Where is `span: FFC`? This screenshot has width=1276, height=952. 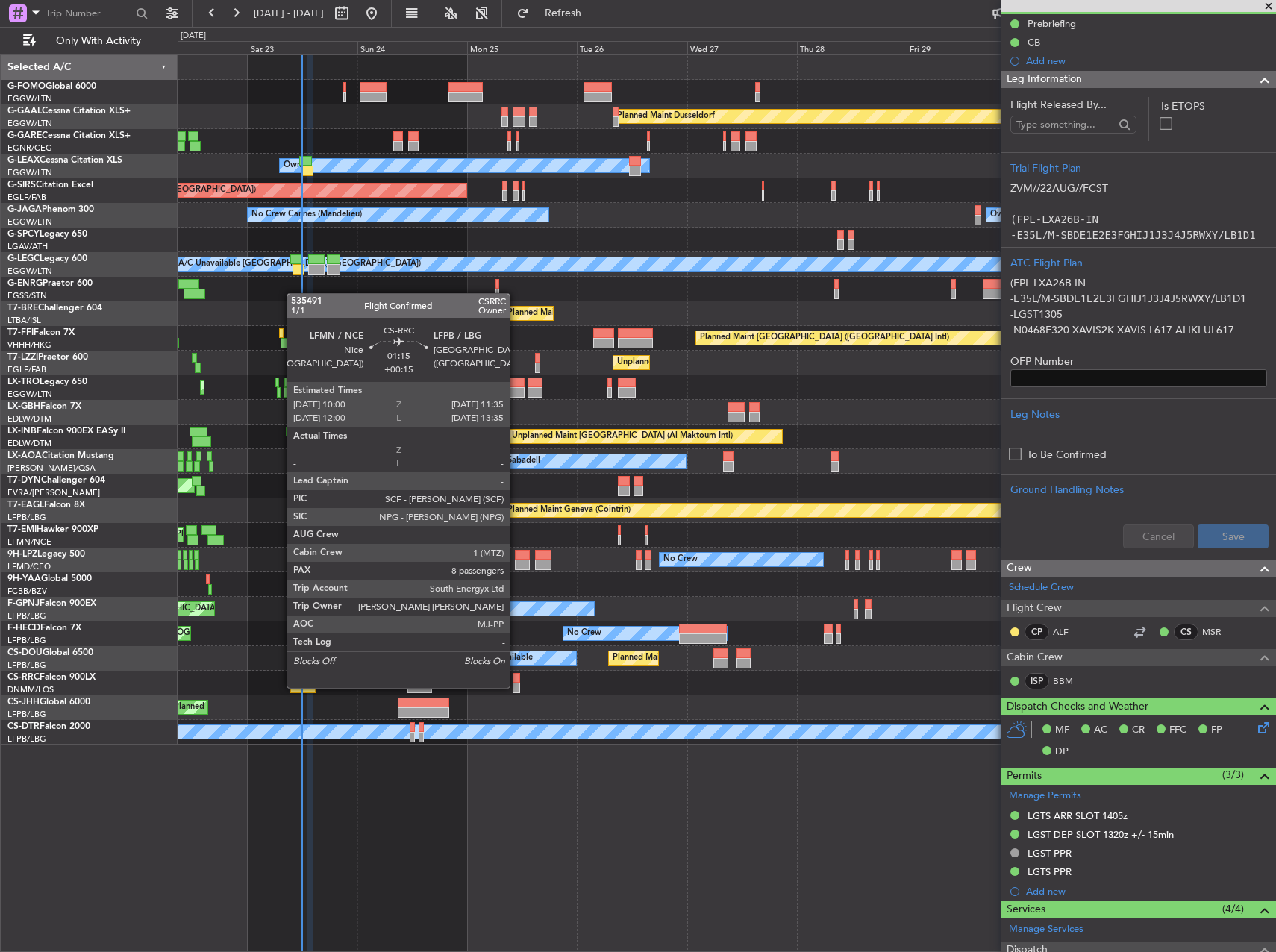
span: FFC is located at coordinates (1178, 730).